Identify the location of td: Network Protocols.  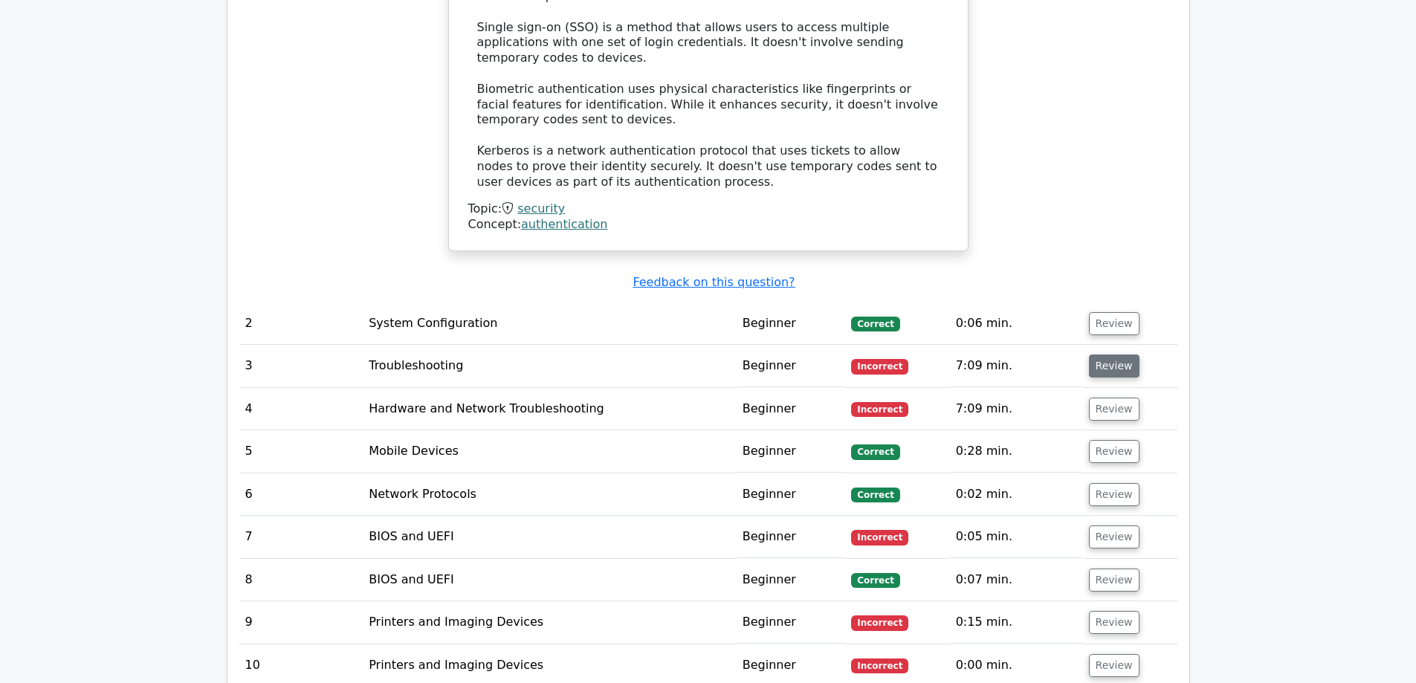
(549, 494).